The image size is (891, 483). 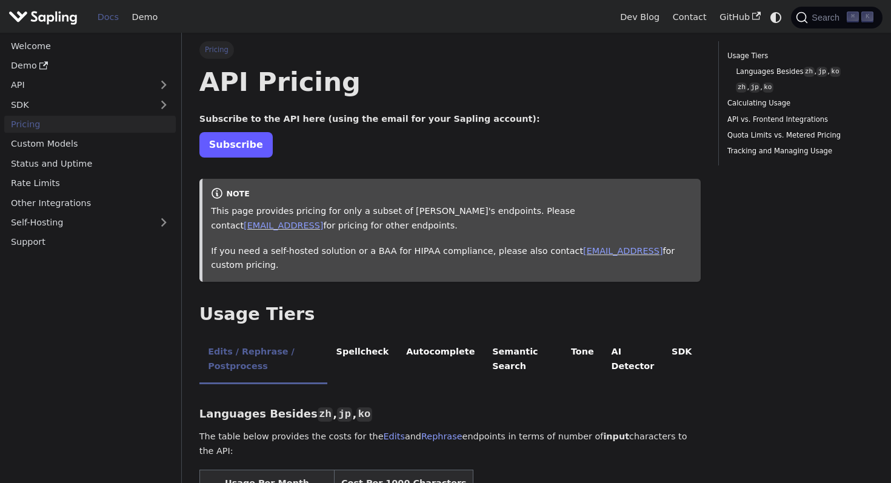 What do you see at coordinates (90, 222) in the screenshot?
I see `a: Self-Hosting` at bounding box center [90, 222].